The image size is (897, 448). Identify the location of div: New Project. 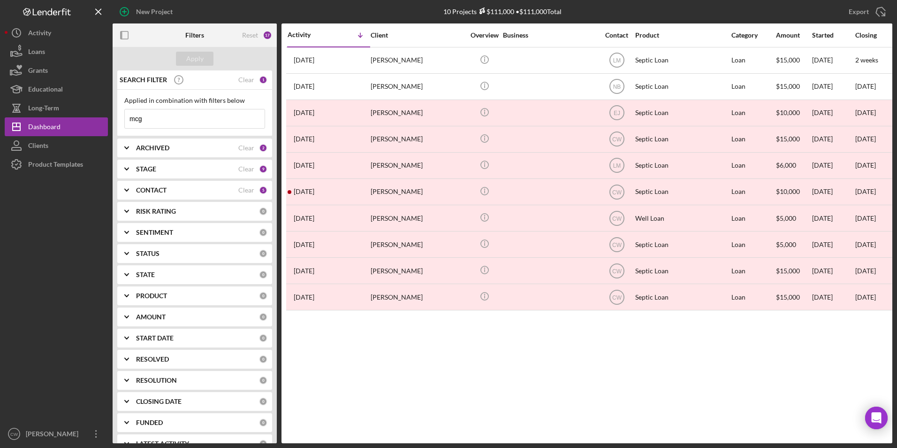
(154, 12).